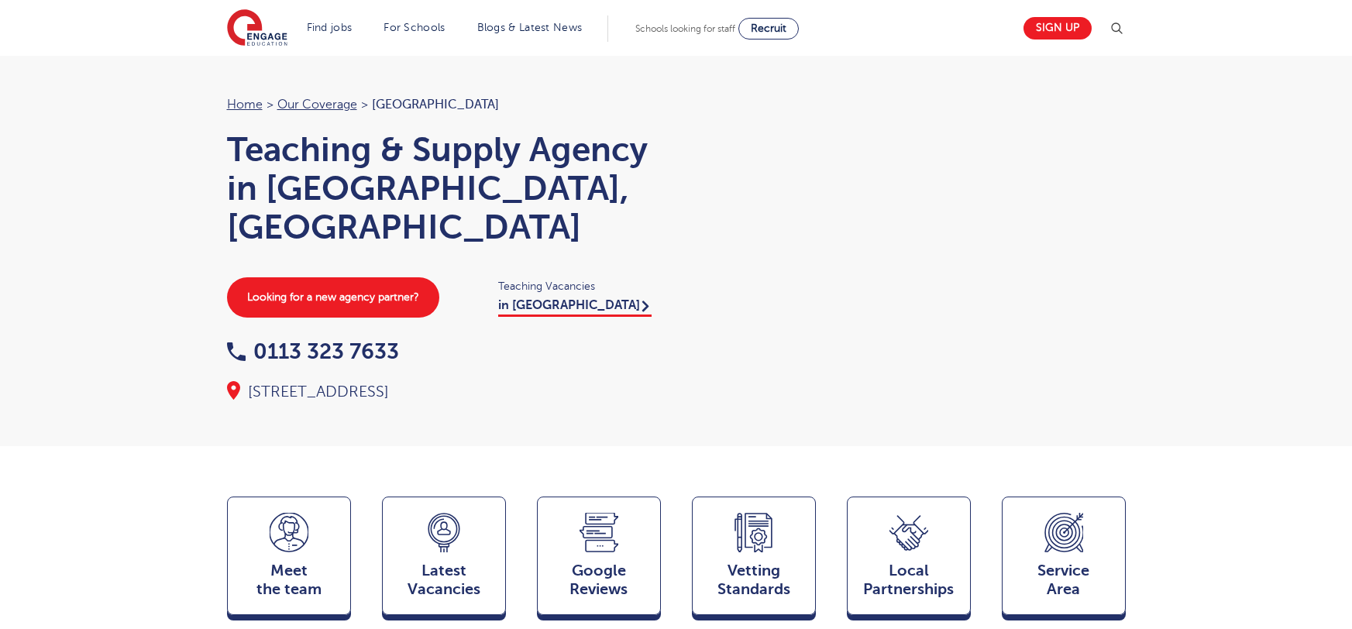  Describe the element at coordinates (444, 580) in the screenshot. I see `span: Latest Vacancies` at that location.